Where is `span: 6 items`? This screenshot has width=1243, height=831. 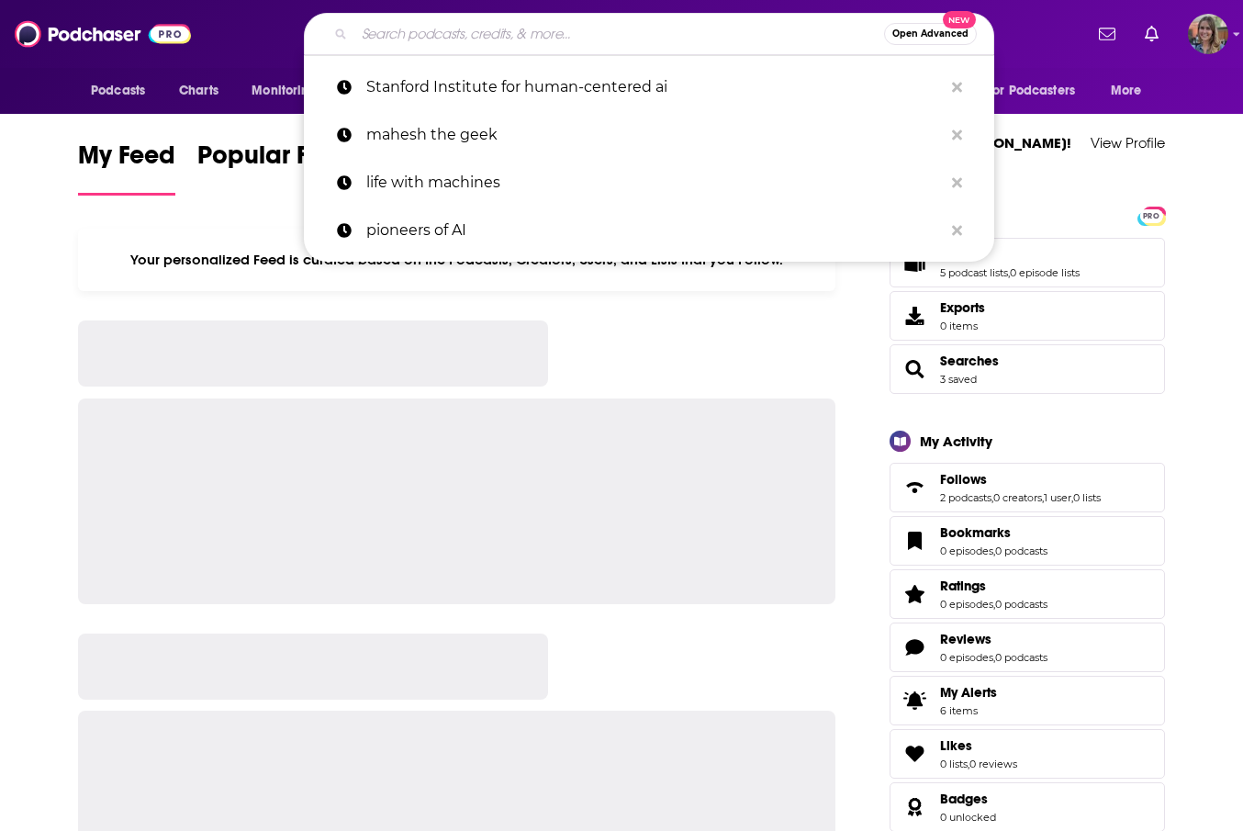
span: 6 items is located at coordinates (968, 710).